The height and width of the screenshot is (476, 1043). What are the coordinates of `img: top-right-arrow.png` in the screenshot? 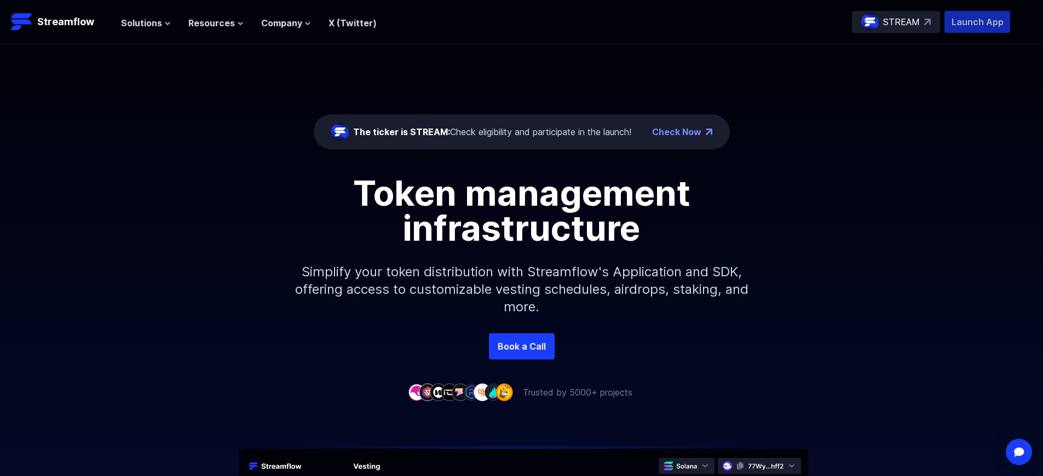 It's located at (709, 132).